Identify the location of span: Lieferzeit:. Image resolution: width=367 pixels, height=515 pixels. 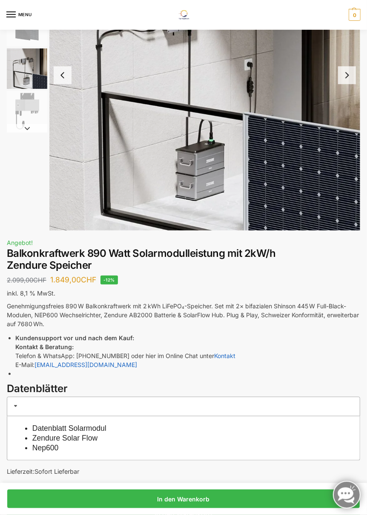
(43, 472).